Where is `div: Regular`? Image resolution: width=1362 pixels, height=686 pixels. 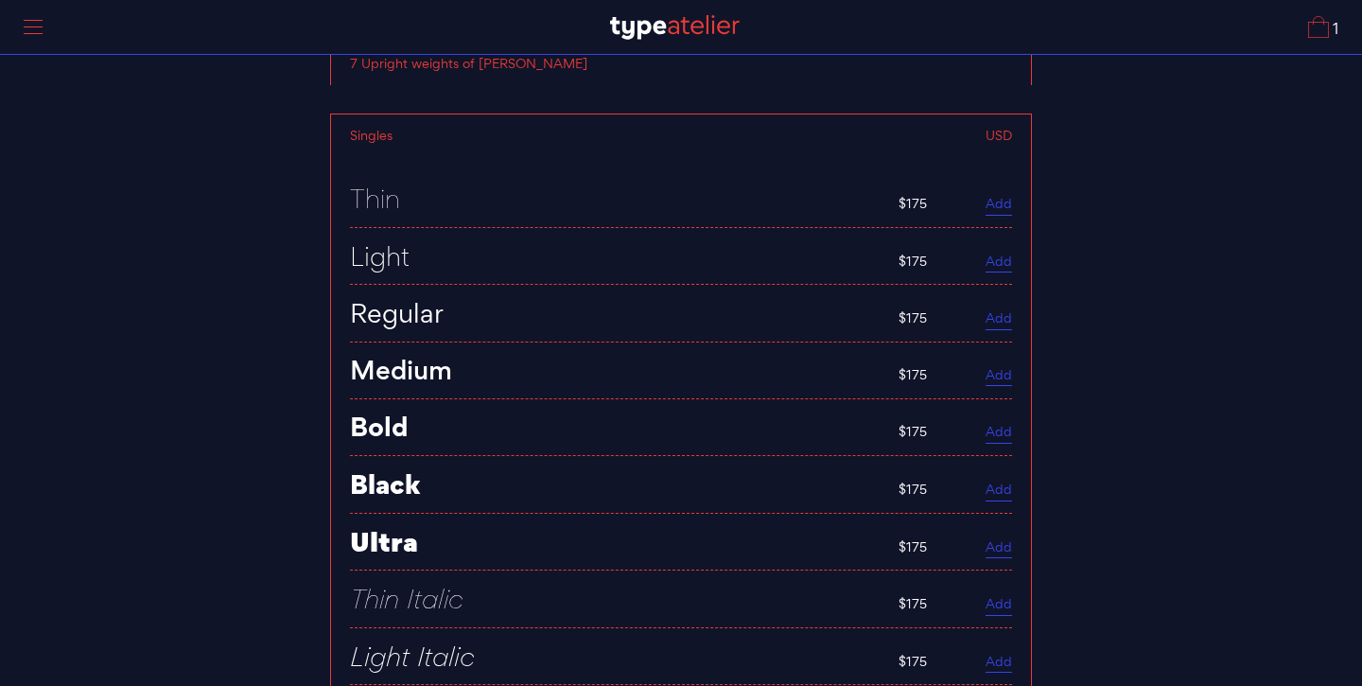
div: Regular is located at coordinates (615, 312).